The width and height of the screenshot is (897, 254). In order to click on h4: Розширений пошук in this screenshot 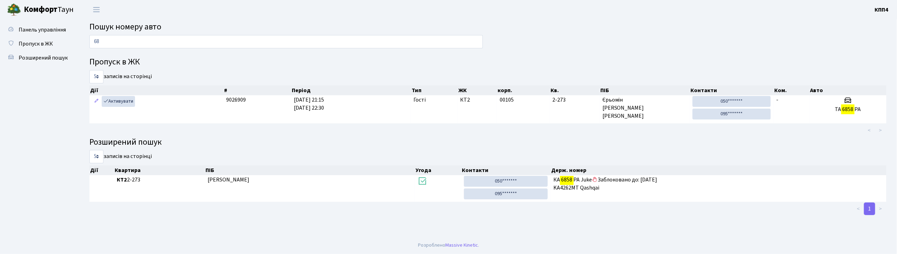, I will do `click(488, 142)`.